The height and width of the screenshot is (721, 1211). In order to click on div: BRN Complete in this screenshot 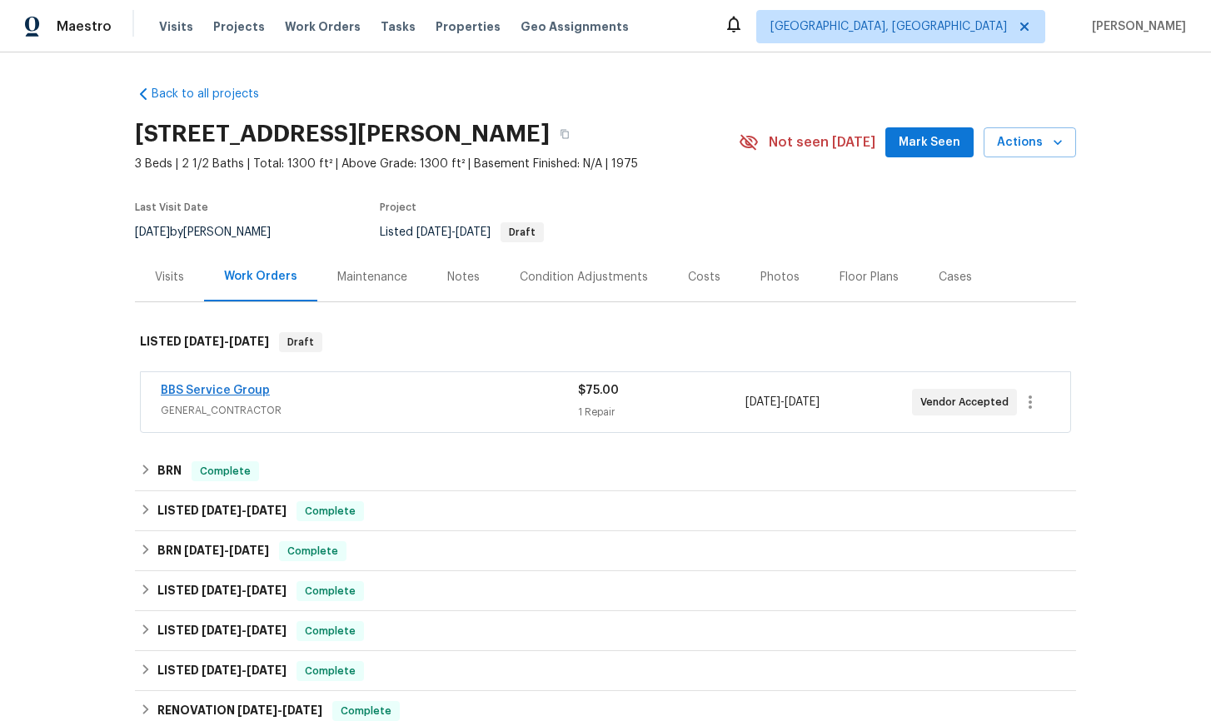, I will do `click(605, 471)`.